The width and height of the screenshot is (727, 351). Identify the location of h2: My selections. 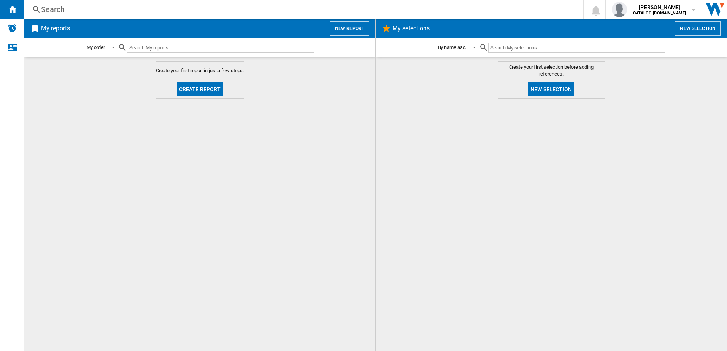
(411, 28).